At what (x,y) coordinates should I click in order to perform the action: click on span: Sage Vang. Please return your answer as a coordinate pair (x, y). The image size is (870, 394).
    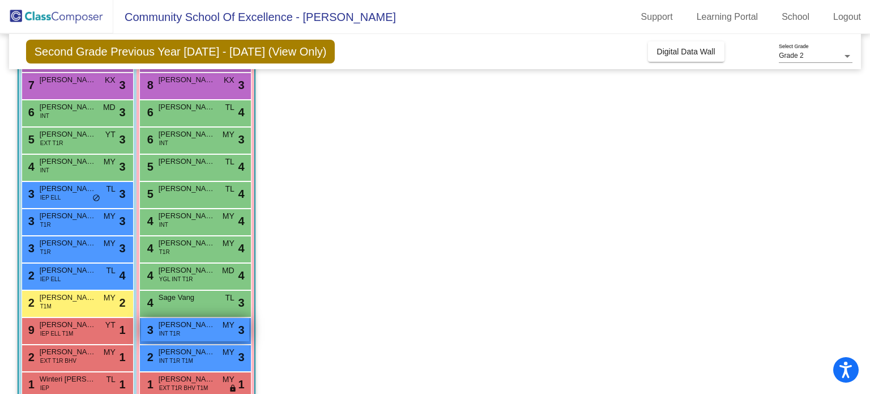
    Looking at the image, I should click on (187, 298).